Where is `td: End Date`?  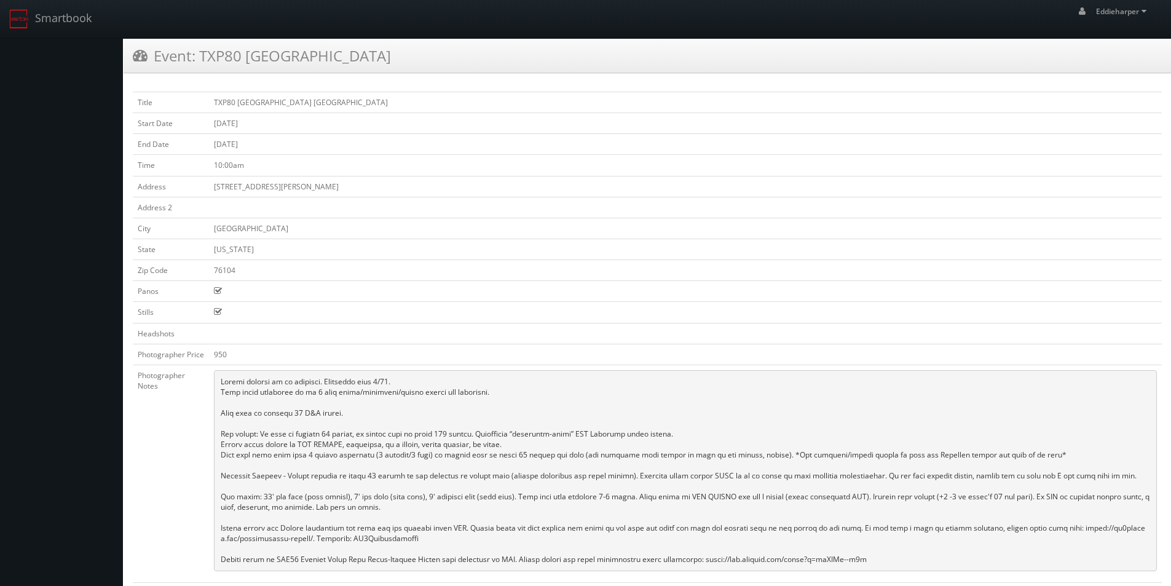
td: End Date is located at coordinates (171, 145).